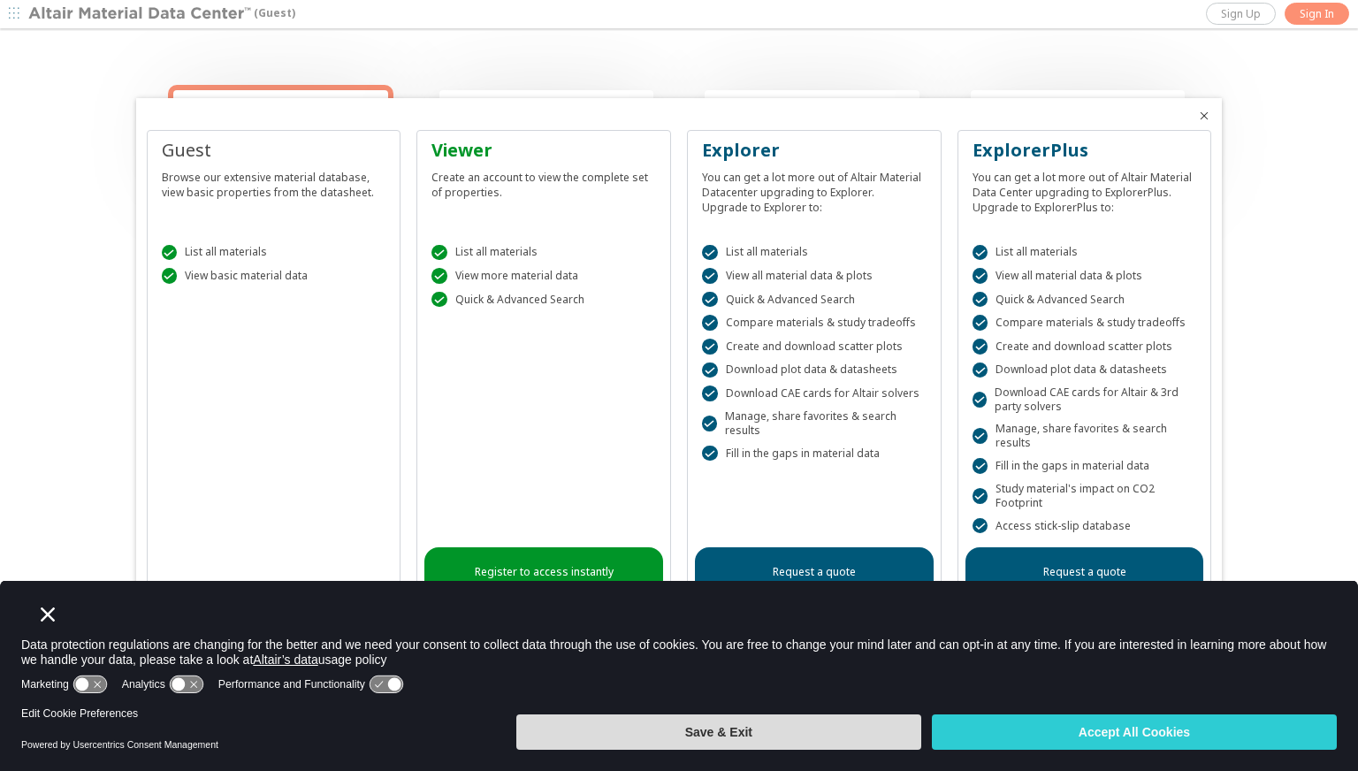  What do you see at coordinates (544, 276) in the screenshot?
I see `div: View more material data` at bounding box center [544, 276].